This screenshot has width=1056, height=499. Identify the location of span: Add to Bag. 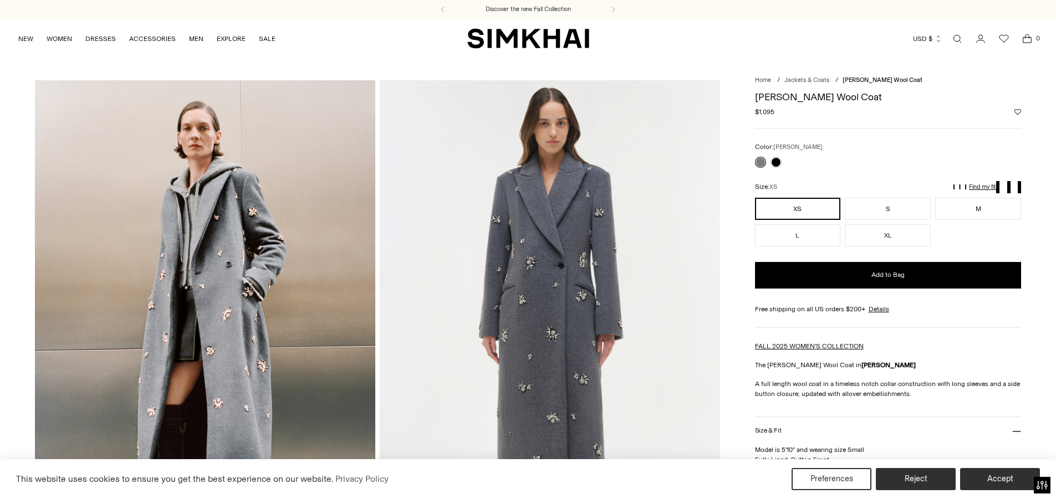
(888, 275).